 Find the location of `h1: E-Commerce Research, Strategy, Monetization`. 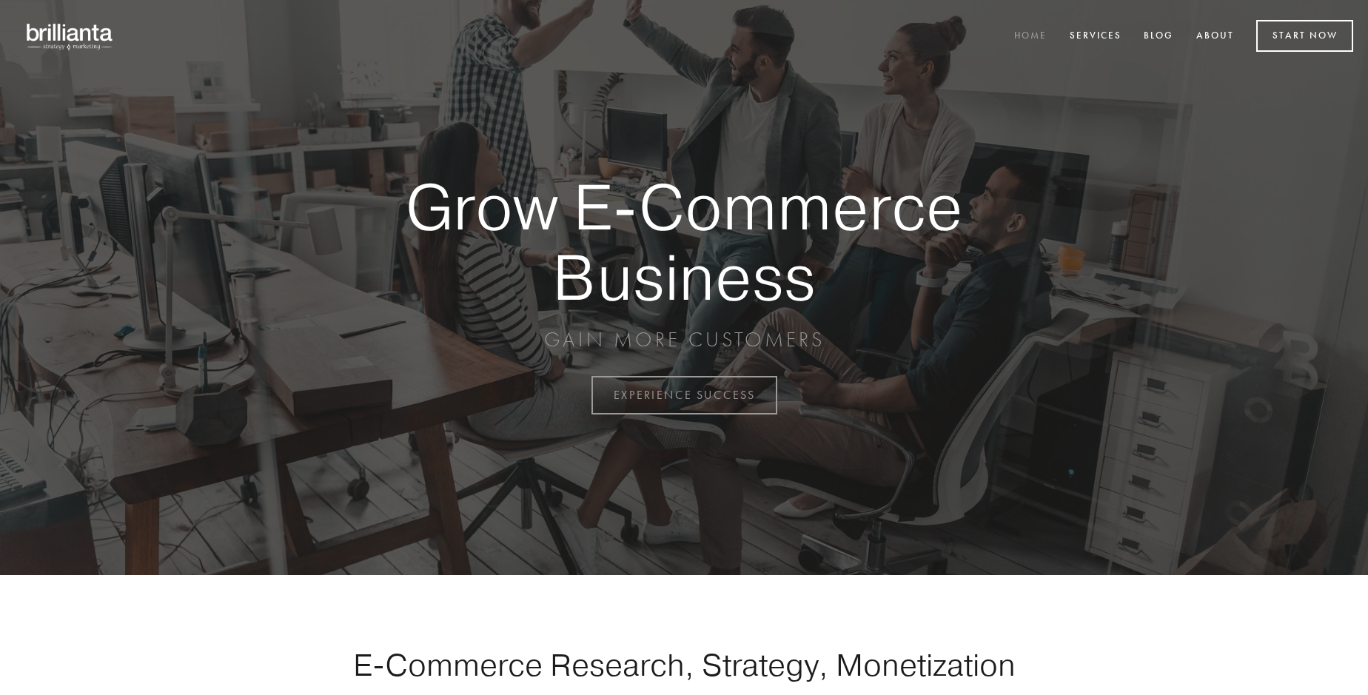

h1: E-Commerce Research, Strategy, Monetization is located at coordinates (684, 665).